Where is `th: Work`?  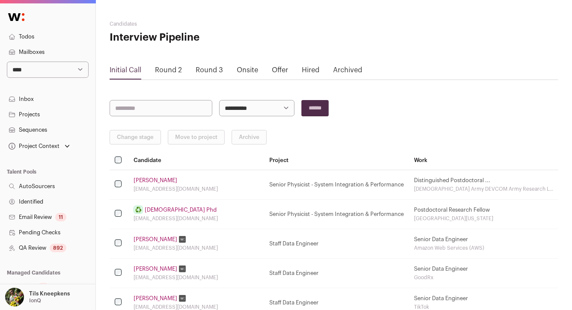 th: Work is located at coordinates (483, 160).